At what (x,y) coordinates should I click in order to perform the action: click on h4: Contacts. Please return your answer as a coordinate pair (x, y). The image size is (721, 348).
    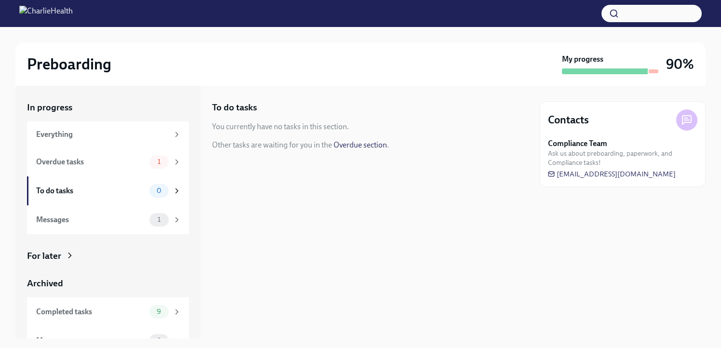
    Looking at the image, I should click on (568, 120).